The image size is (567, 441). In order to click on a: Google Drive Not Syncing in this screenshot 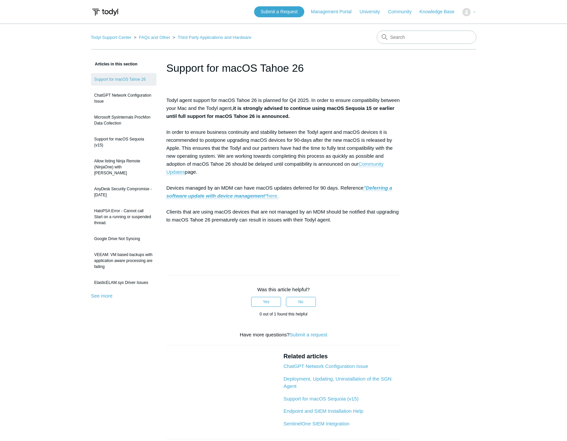, I will do `click(124, 239)`.